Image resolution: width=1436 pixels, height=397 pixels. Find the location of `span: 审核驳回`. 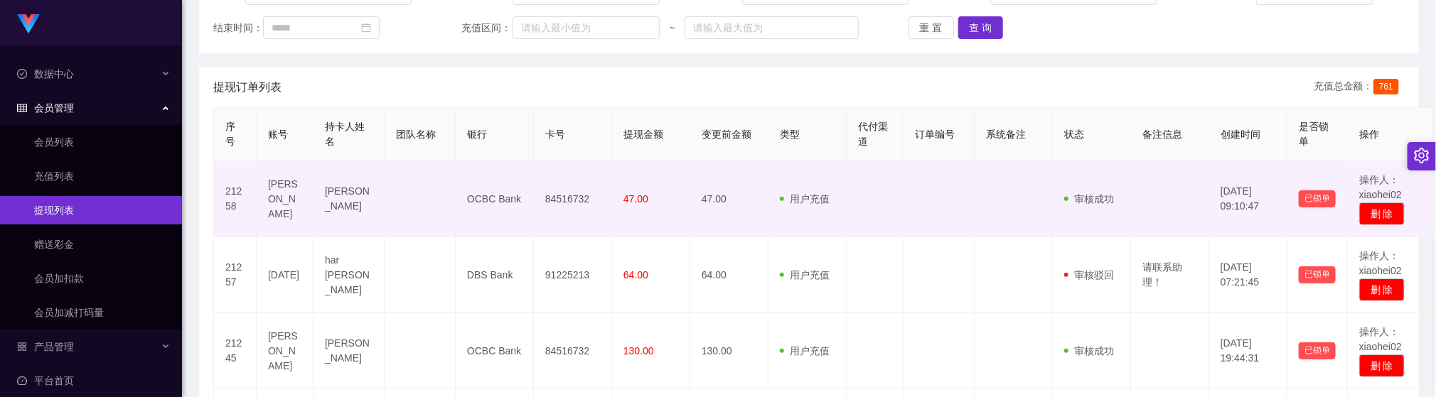

span: 审核驳回 is located at coordinates (1089, 275).